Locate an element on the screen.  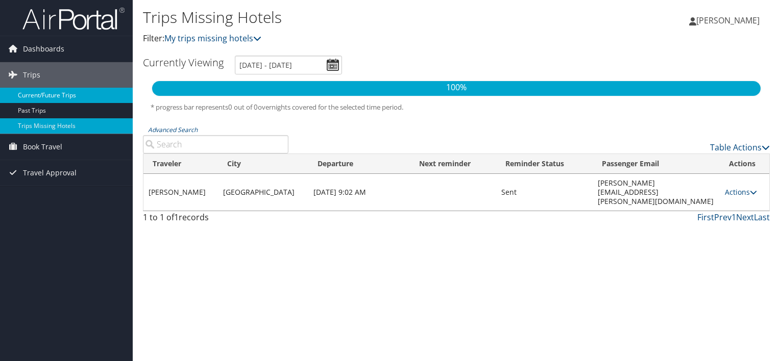
a: First is located at coordinates (705, 217).